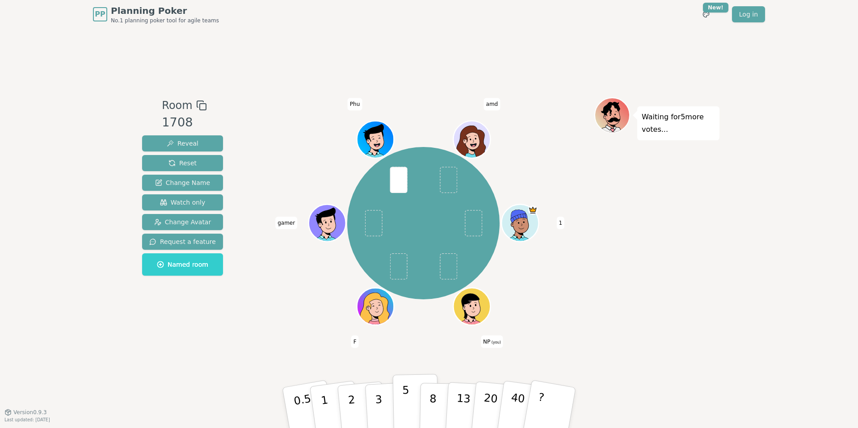 This screenshot has width=858, height=428. I want to click on span: Watch only, so click(183, 202).